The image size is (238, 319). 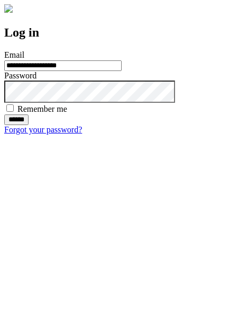 I want to click on label: Password, so click(x=20, y=75).